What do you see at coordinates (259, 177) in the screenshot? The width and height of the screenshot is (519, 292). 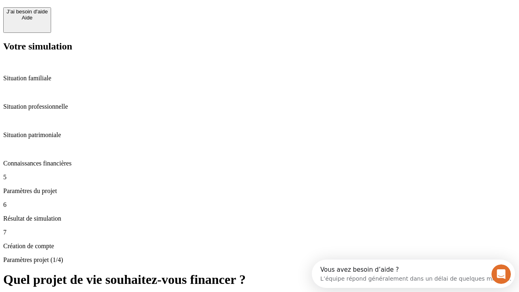 I see `p: 5` at bounding box center [259, 177].